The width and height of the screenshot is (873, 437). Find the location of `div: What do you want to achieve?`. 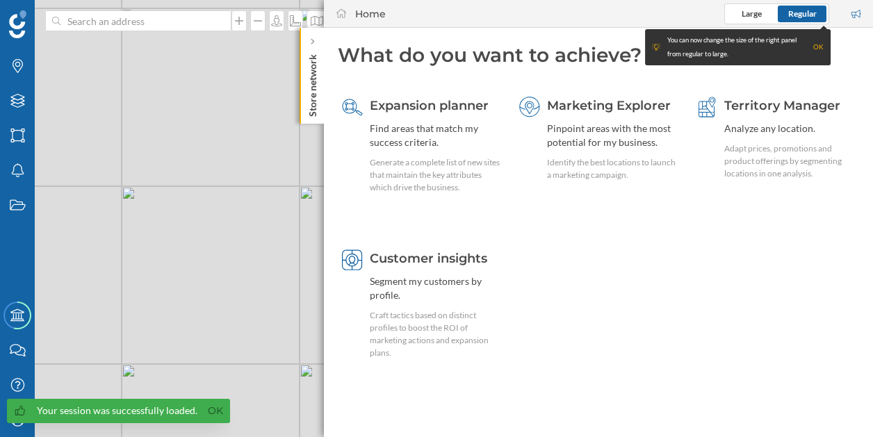

div: What do you want to achieve? is located at coordinates (598, 55).